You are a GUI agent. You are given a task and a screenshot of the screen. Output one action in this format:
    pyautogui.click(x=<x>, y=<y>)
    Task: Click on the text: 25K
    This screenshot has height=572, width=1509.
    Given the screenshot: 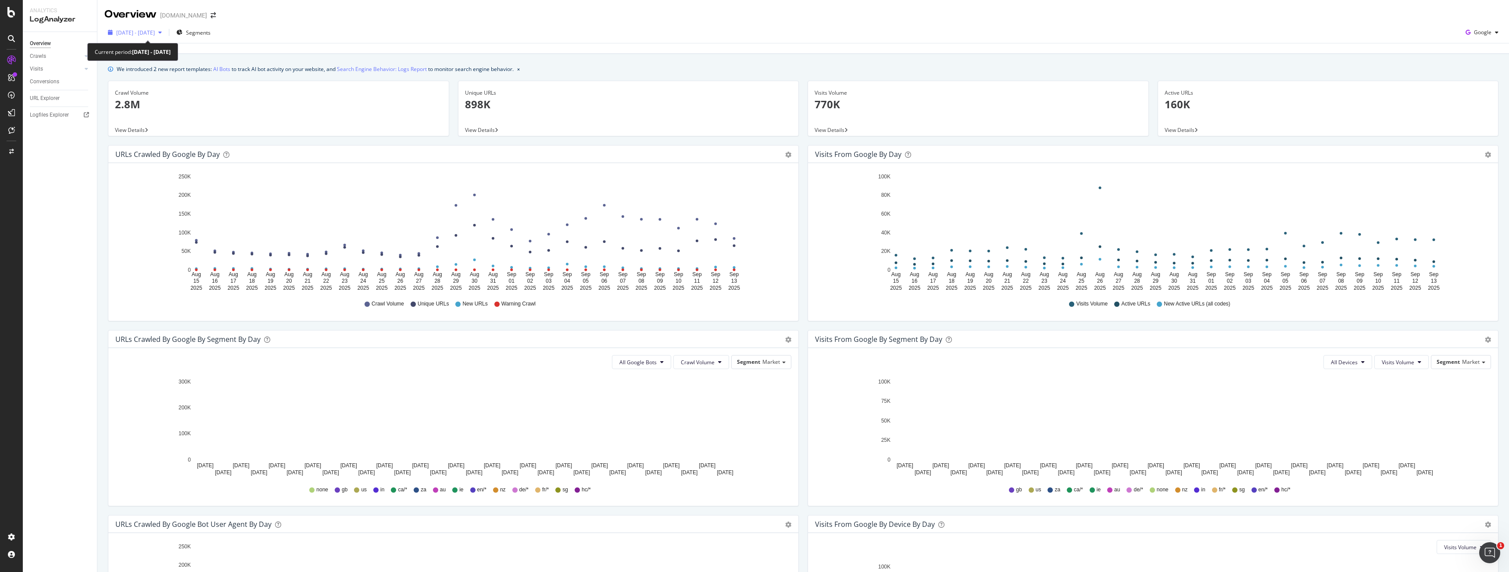 What is the action you would take?
    pyautogui.click(x=885, y=440)
    